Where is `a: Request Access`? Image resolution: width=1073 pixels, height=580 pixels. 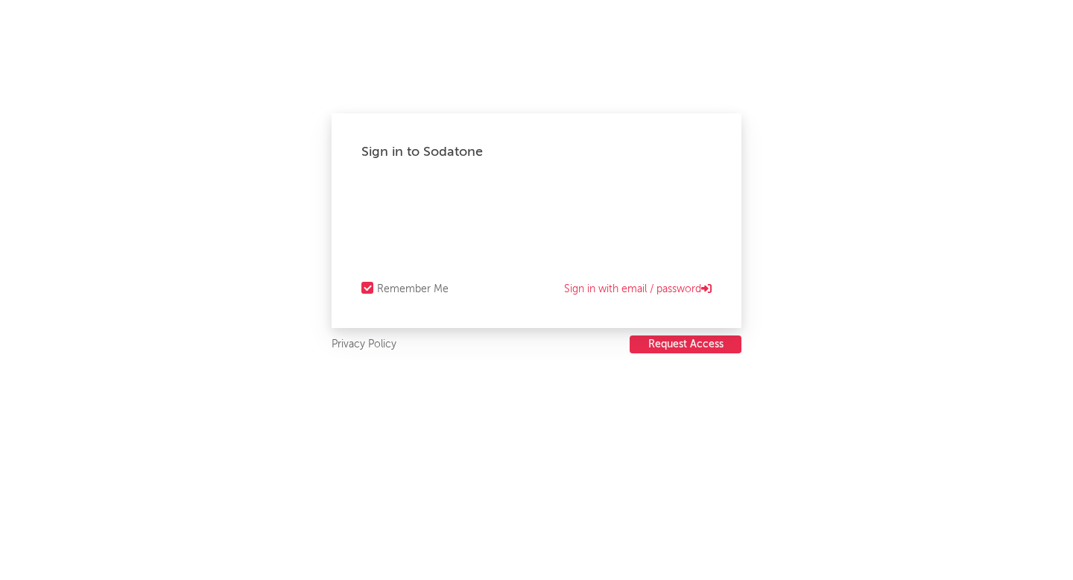
a: Request Access is located at coordinates (686, 344).